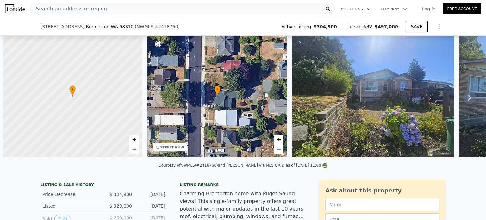 This screenshot has width=486, height=220. What do you see at coordinates (15, 9) in the screenshot?
I see `img: Lotside` at bounding box center [15, 9].